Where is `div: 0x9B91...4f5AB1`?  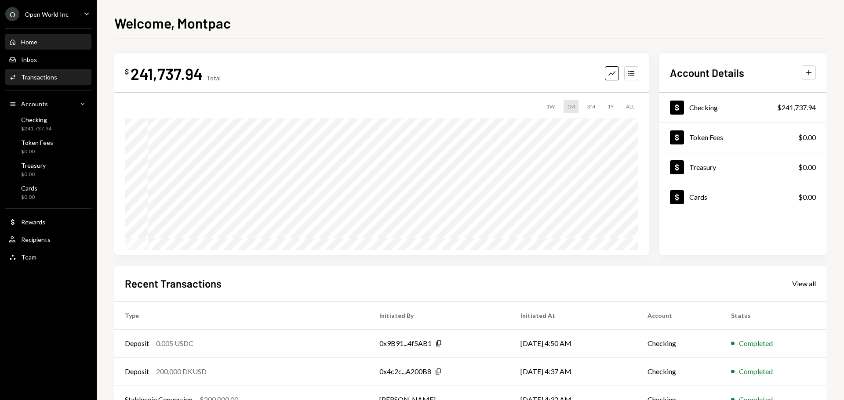
div: 0x9B91...4f5AB1 is located at coordinates (405, 344).